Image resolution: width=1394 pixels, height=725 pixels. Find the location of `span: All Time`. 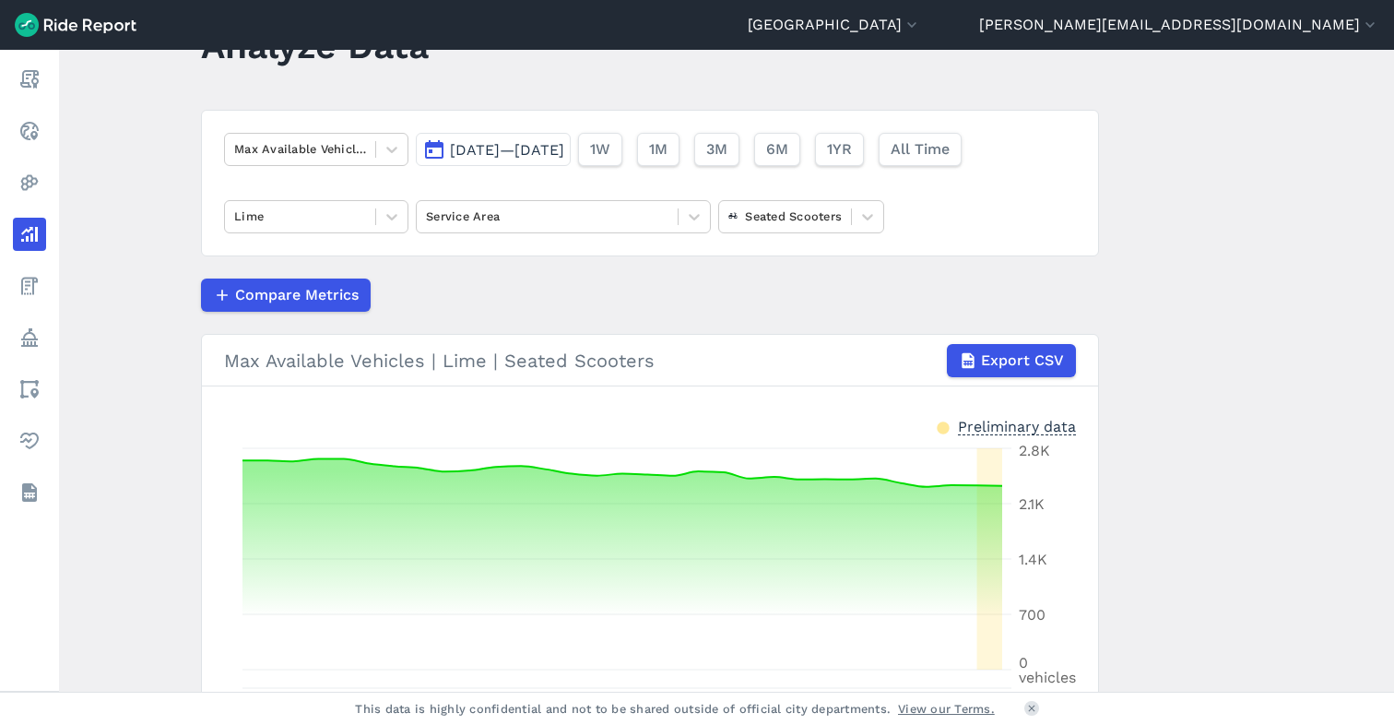

span: All Time is located at coordinates (920, 149).